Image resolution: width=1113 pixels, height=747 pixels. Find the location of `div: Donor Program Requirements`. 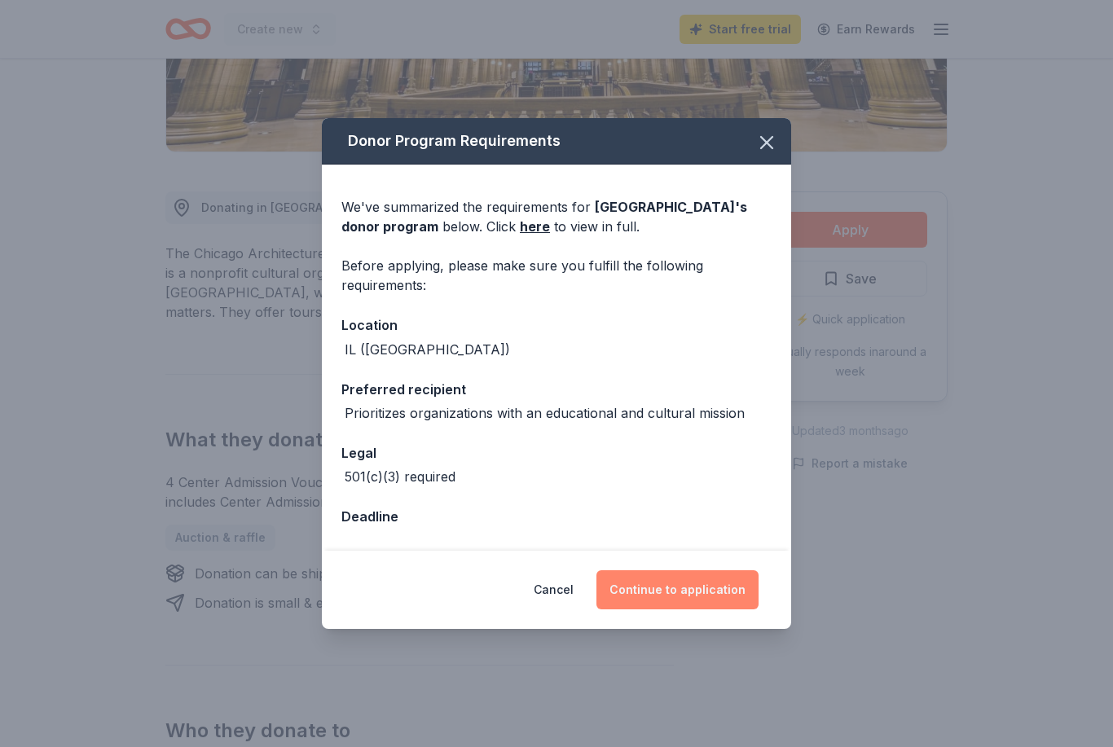

div: Donor Program Requirements is located at coordinates (557, 141).